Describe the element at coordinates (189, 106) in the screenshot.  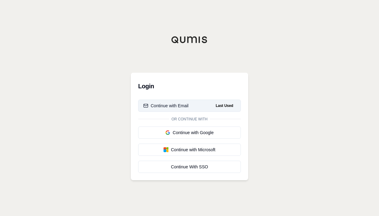
I see `button: Continue with EmailLast Used` at that location.